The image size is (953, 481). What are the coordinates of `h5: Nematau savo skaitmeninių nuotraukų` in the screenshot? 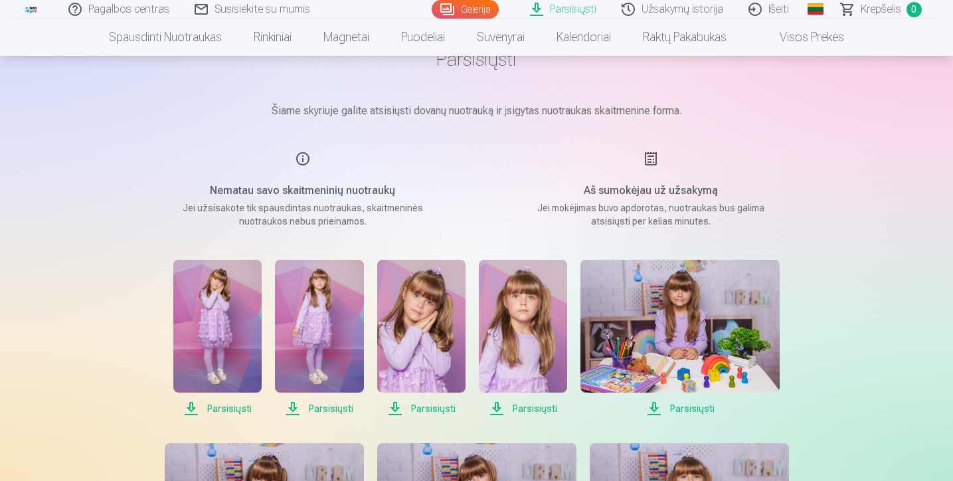 It's located at (303, 191).